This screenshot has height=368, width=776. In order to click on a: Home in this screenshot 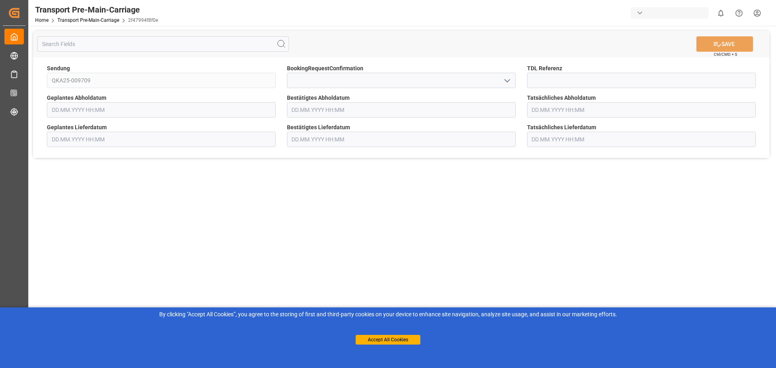, I will do `click(42, 20)`.